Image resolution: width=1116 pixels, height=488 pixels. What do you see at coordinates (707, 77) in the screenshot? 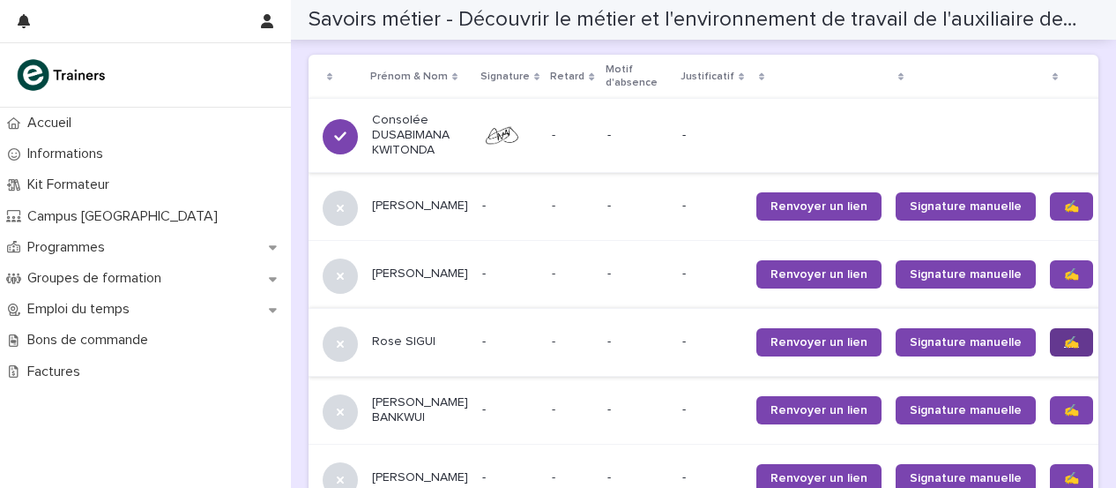
I see `font: Justificatif` at bounding box center [707, 77].